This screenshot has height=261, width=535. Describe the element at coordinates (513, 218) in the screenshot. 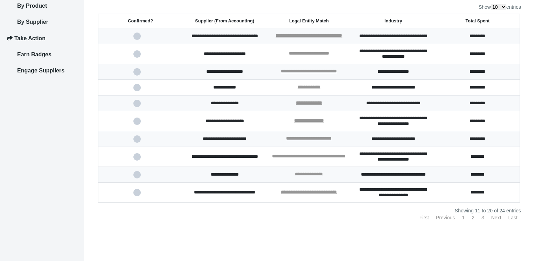

I see `a: Last` at that location.